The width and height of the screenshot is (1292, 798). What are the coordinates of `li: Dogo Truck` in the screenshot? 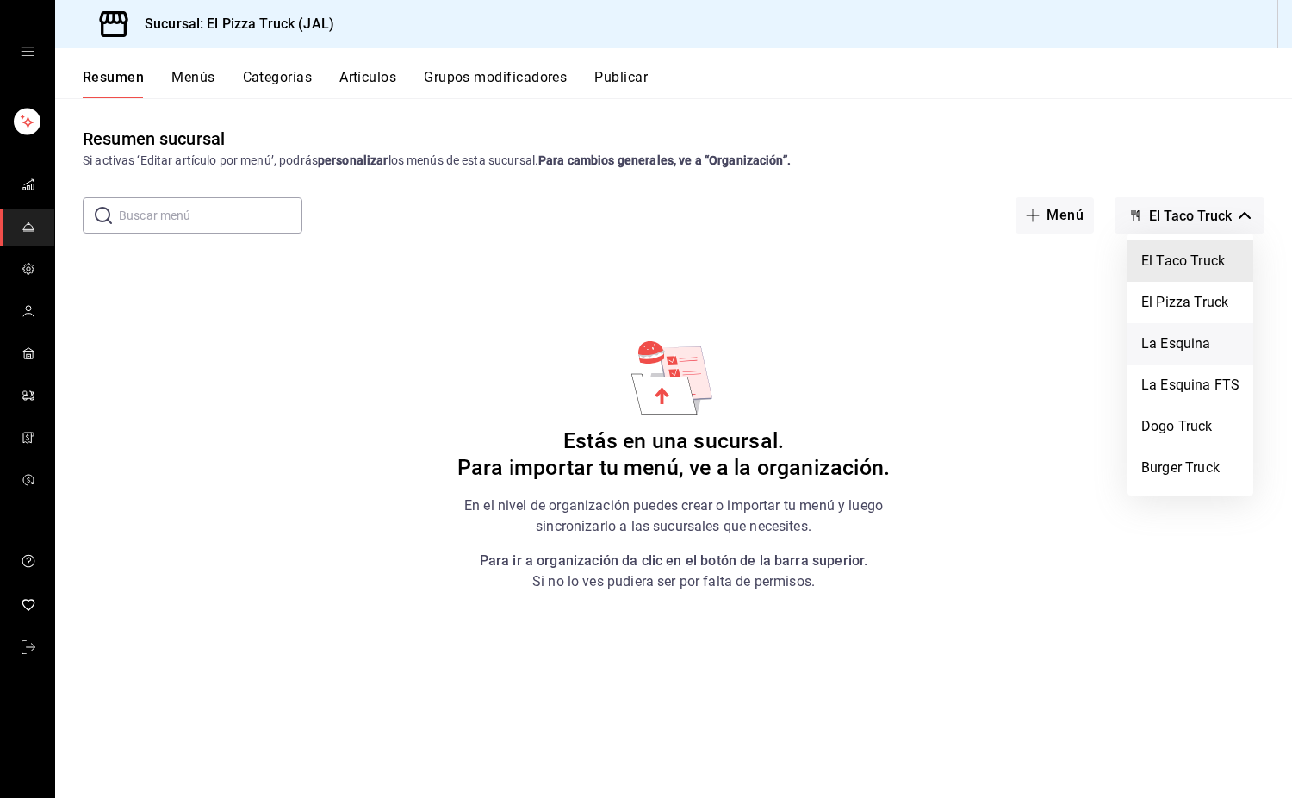 It's located at (1191, 426).